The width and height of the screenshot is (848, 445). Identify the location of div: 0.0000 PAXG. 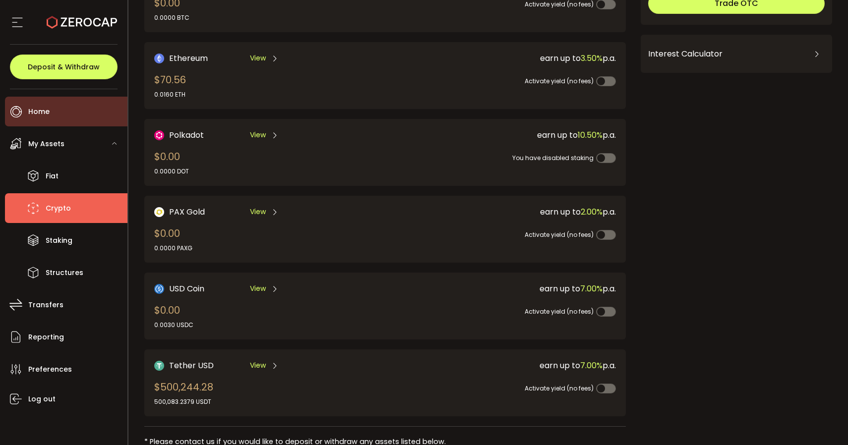
(173, 248).